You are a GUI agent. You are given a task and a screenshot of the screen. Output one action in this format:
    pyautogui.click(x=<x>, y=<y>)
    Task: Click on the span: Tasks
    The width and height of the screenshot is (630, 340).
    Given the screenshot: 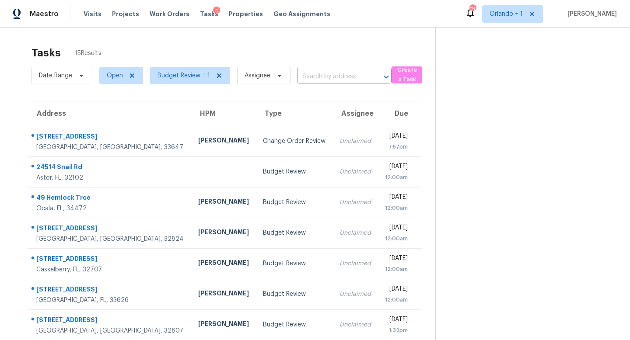 What is the action you would take?
    pyautogui.click(x=209, y=14)
    